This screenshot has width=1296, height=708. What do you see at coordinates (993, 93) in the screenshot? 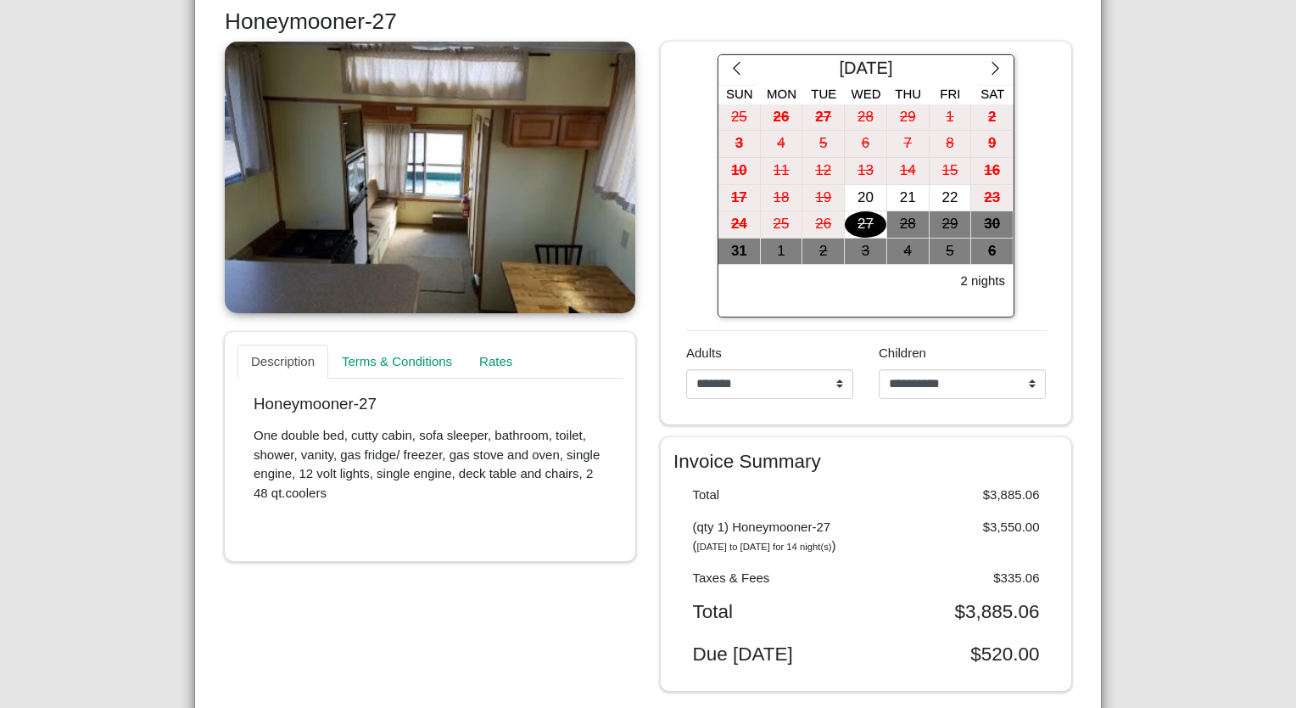
I see `span: Sat` at bounding box center [993, 93].